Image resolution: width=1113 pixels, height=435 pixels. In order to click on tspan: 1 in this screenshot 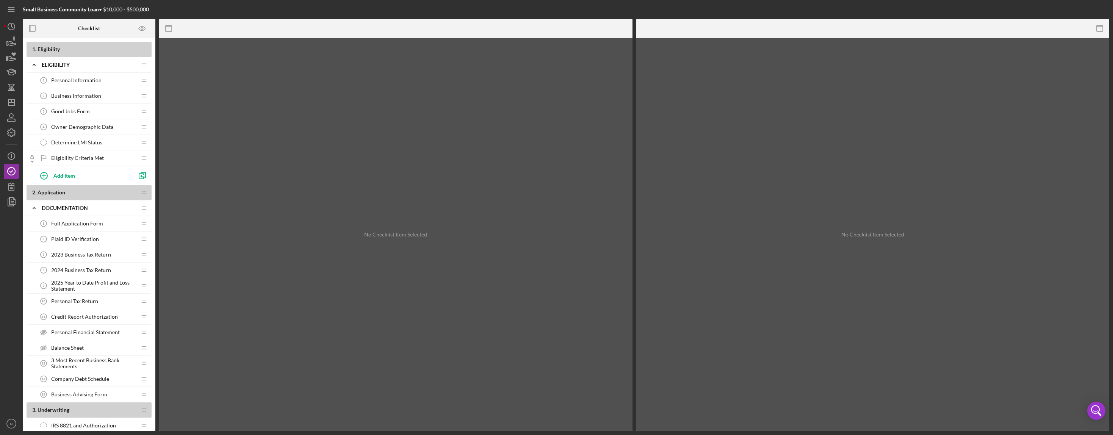, I will do `click(44, 80)`.